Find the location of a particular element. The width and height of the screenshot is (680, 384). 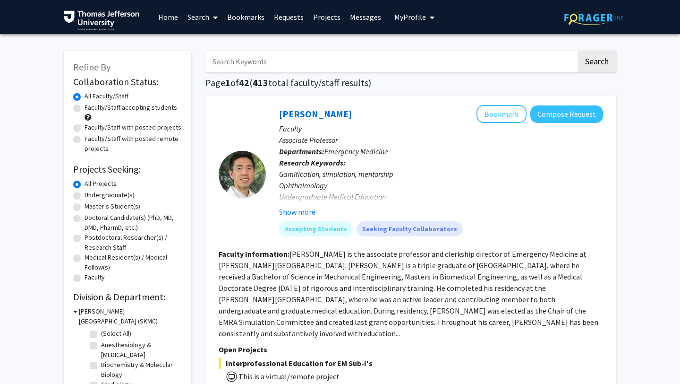

button: Add Xiao Chi Zhang to Bookmarks is located at coordinates (502, 114).